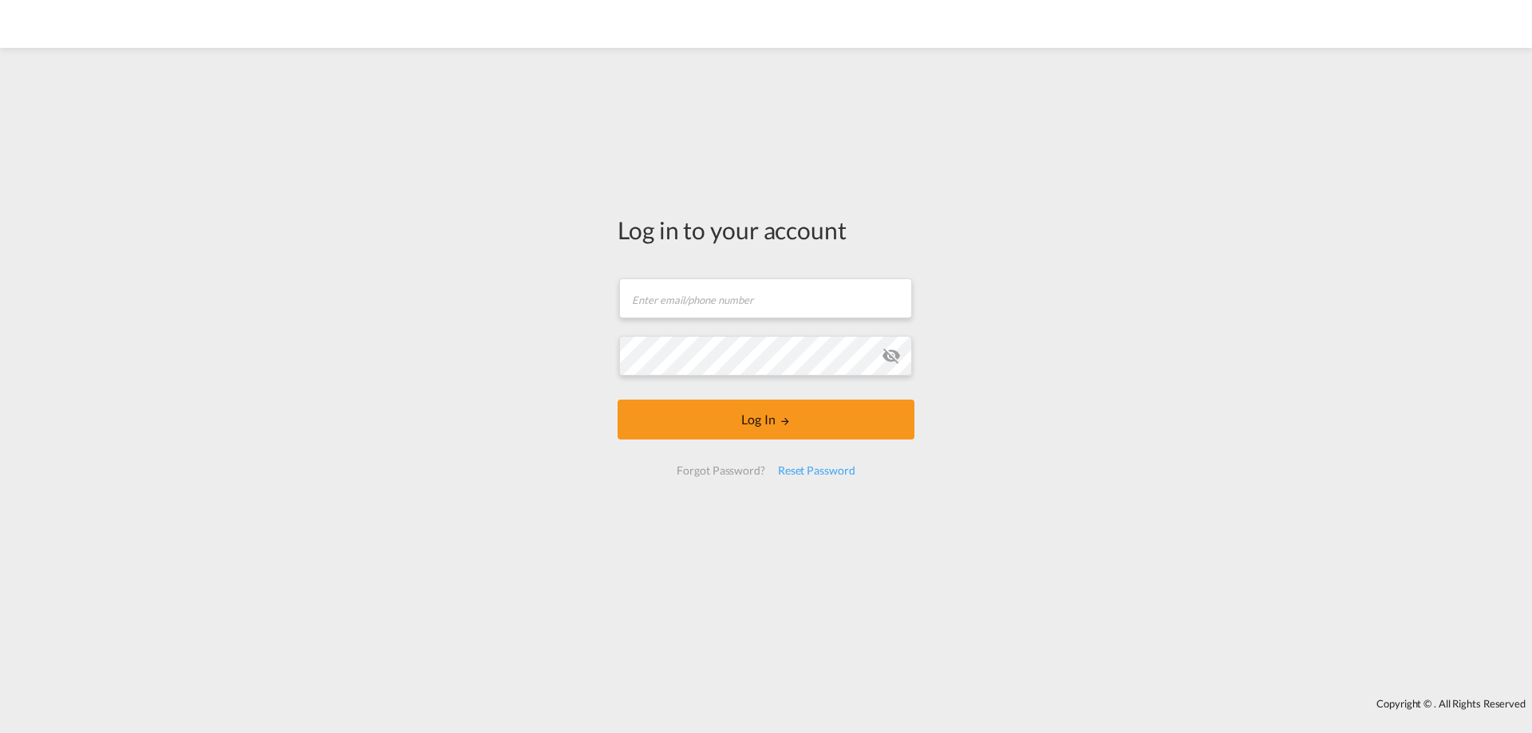  Describe the element at coordinates (766, 420) in the screenshot. I see `button: LOGIN` at that location.